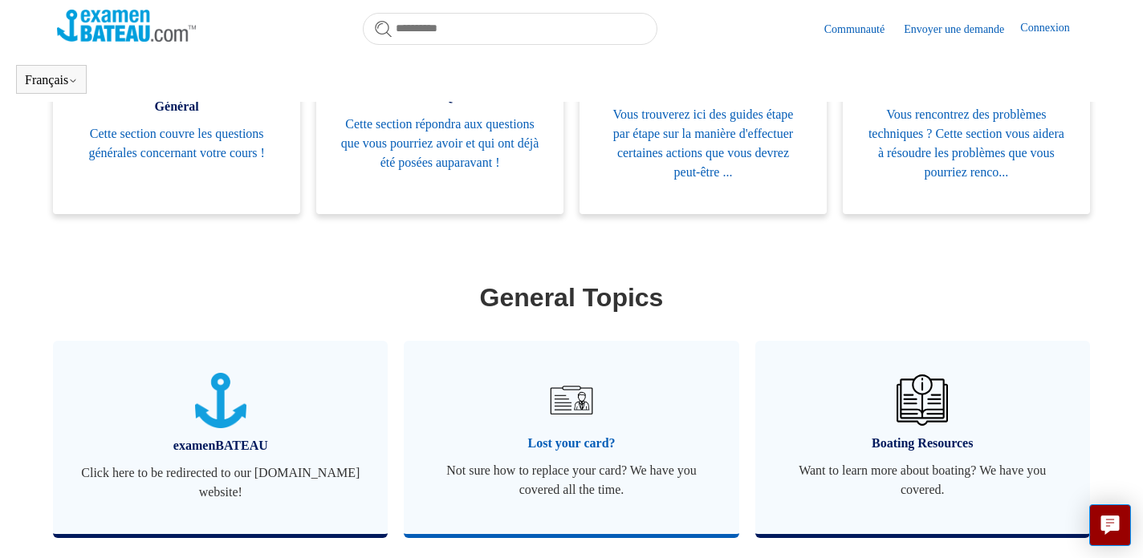 This screenshot has width=1143, height=558. What do you see at coordinates (177, 126) in the screenshot?
I see `a: Général Cette section couvre les questions générales concernant votre cours !` at bounding box center [177, 126].